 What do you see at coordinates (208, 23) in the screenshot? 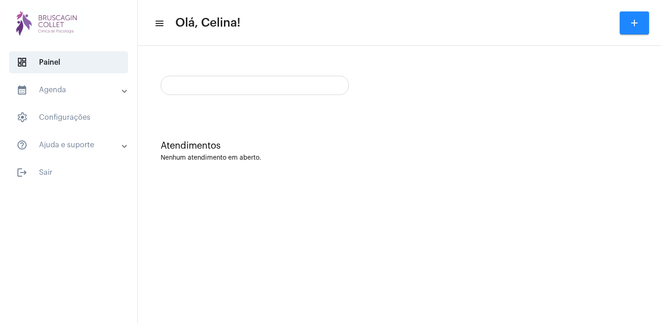
I see `span: Olá, Celina!` at bounding box center [208, 23].